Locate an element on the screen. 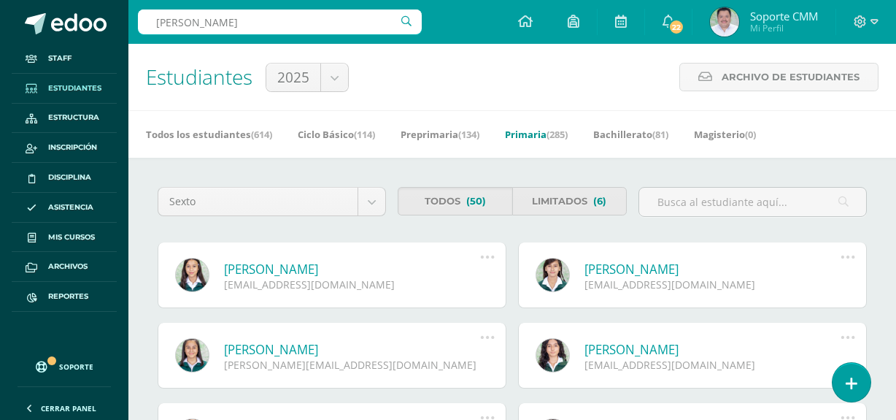 The image size is (896, 420). span: Soporte is located at coordinates (76, 366).